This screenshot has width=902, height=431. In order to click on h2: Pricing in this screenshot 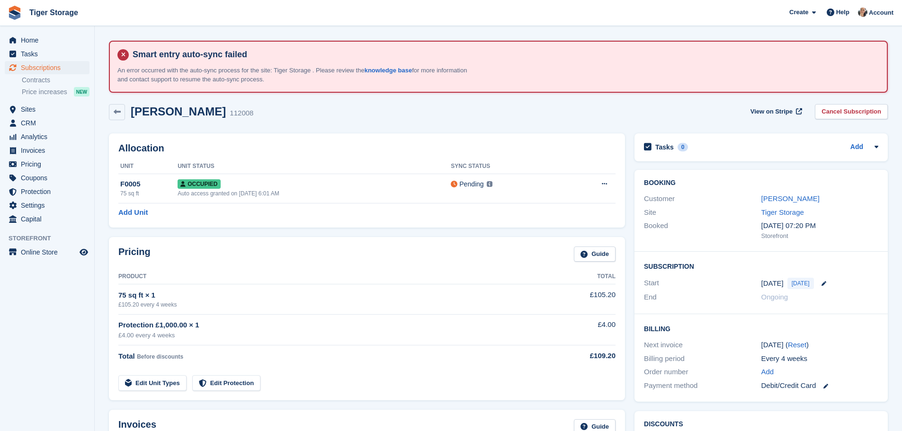, I will do `click(134, 254)`.